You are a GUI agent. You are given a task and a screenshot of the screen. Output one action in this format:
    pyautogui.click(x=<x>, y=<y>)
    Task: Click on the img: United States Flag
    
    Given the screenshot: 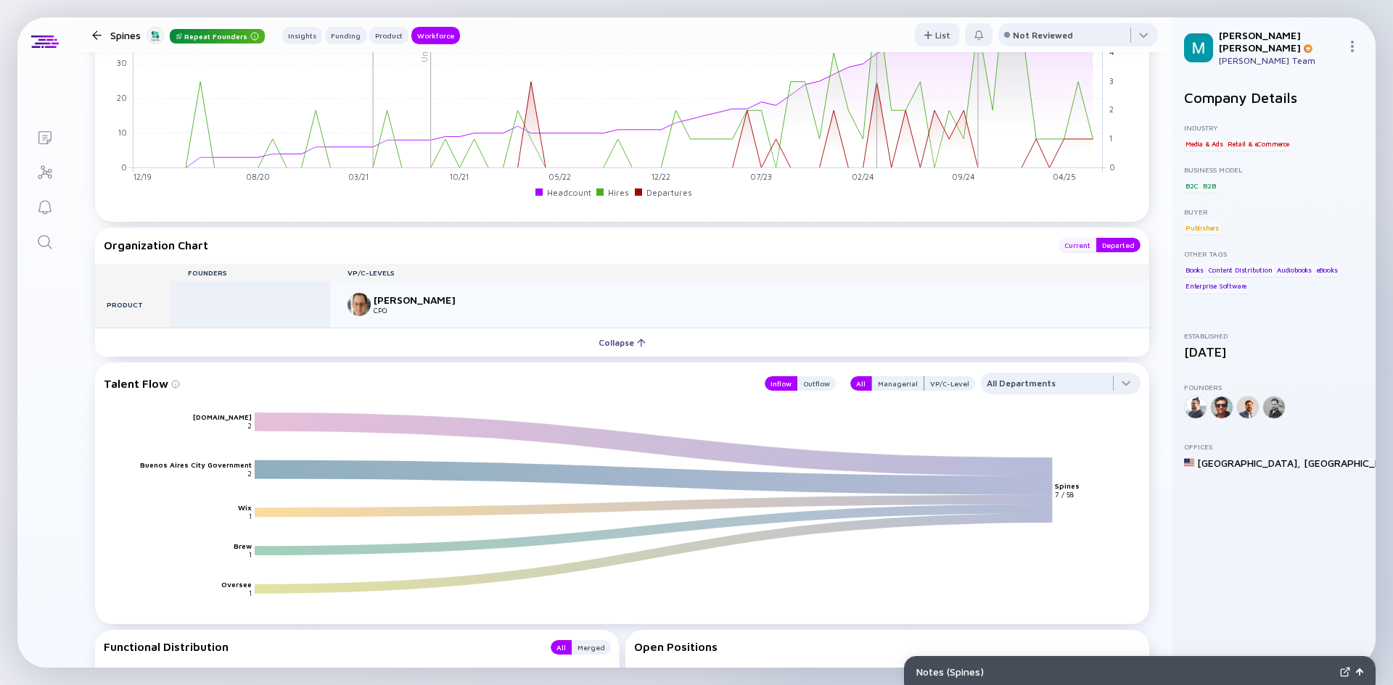 What is the action you would take?
    pyautogui.click(x=1189, y=463)
    